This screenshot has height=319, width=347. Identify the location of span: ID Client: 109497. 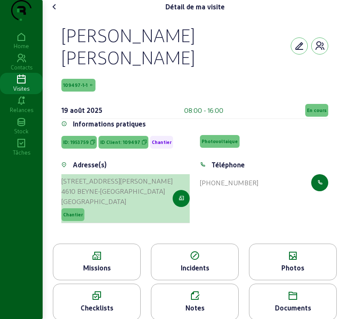
(120, 142).